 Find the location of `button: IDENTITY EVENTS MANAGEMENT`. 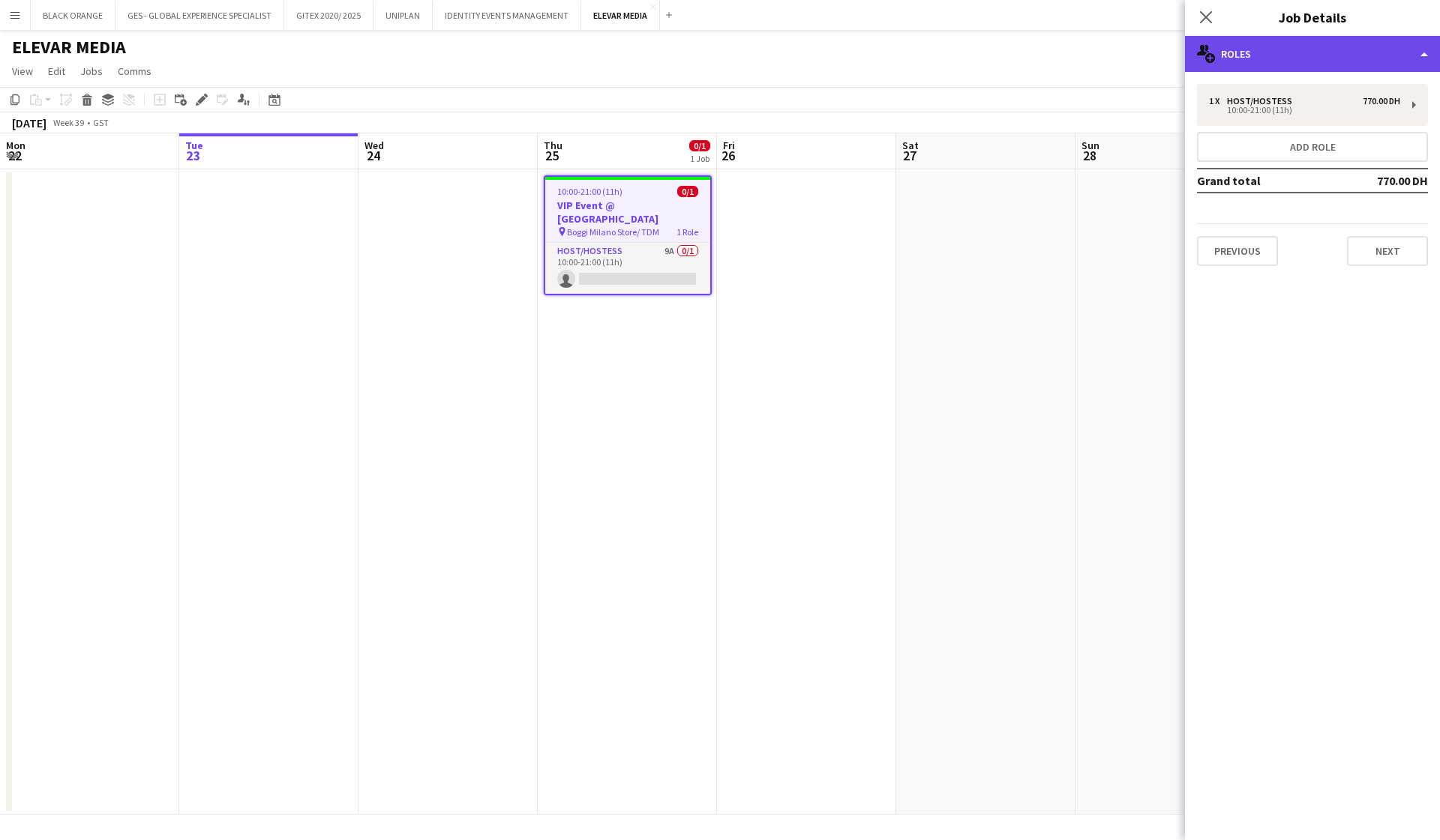

button: IDENTITY EVENTS MANAGEMENT is located at coordinates (506, 15).